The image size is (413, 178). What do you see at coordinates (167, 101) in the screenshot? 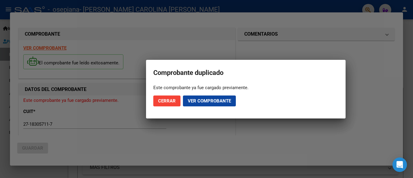
I see `span: Cerrar` at bounding box center [167, 101].